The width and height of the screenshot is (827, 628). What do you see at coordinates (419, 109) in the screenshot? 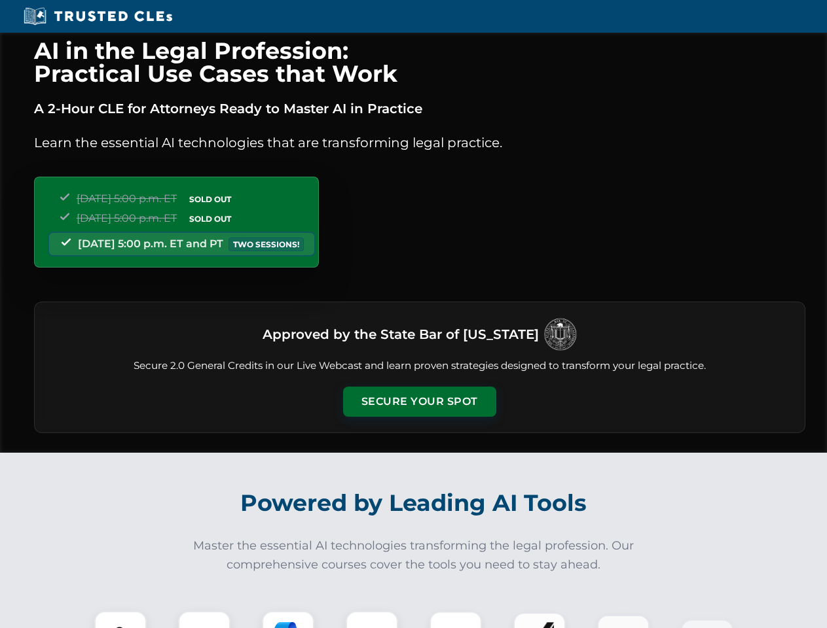
I see `p: A 2-Hour CLE for Attorneys Ready to Master AI in Practice` at bounding box center [419, 109].